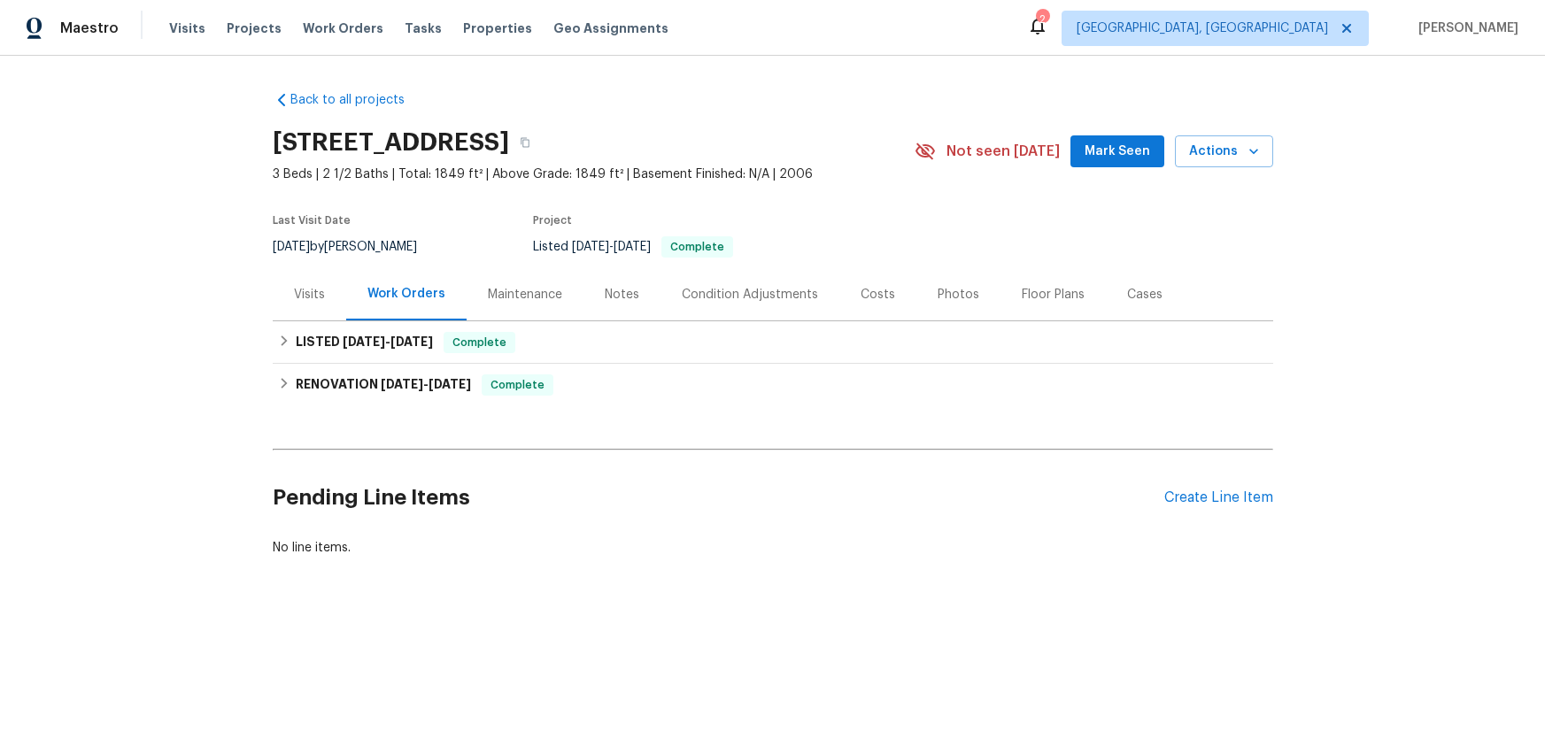  What do you see at coordinates (1042, 19) in the screenshot?
I see `div: 2` at bounding box center [1042, 19].